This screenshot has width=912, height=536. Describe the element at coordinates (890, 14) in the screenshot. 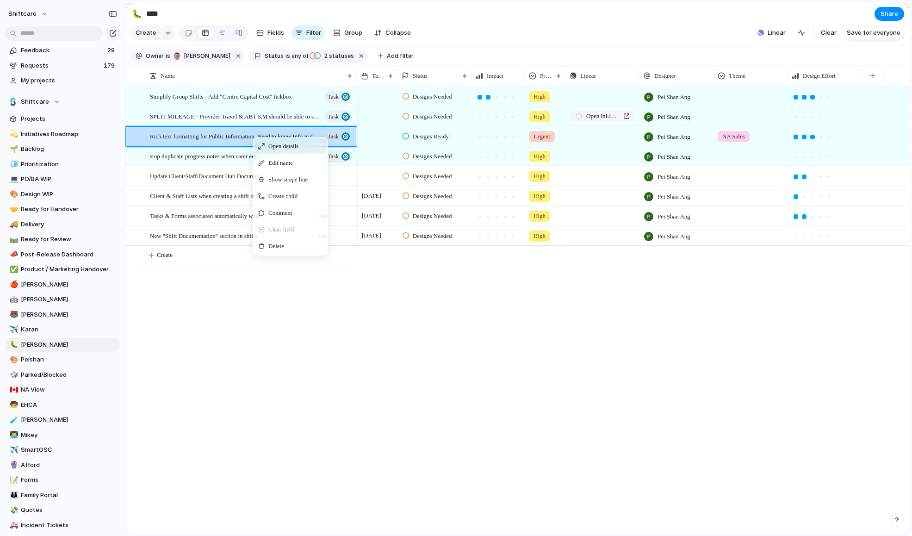

I see `span: Share` at that location.